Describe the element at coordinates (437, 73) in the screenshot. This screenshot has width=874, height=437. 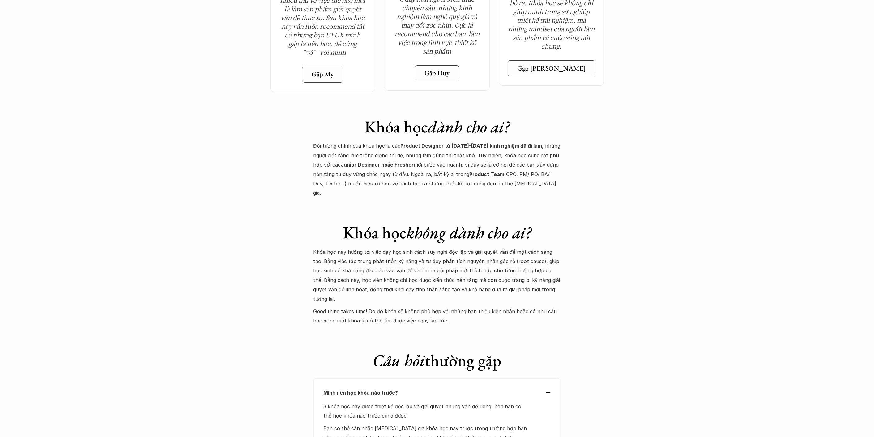
I see `a: Gặp Duy` at that location.